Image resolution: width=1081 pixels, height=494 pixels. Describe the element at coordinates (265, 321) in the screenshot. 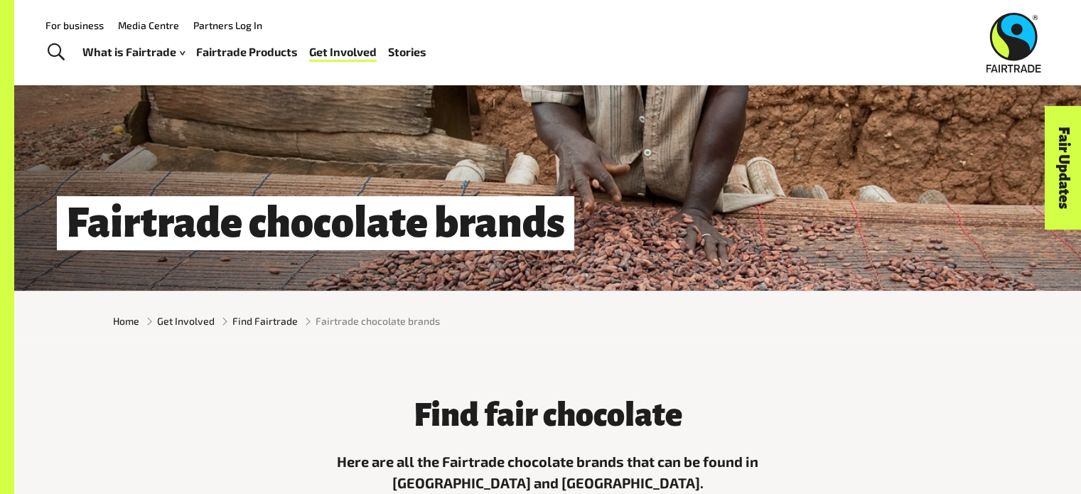

I see `a: Find Fairtrade` at that location.